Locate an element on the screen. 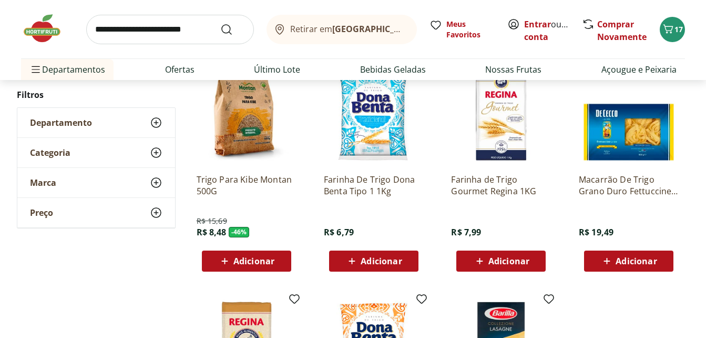 The width and height of the screenshot is (706, 338). img: Hortifruti is located at coordinates (47, 28).